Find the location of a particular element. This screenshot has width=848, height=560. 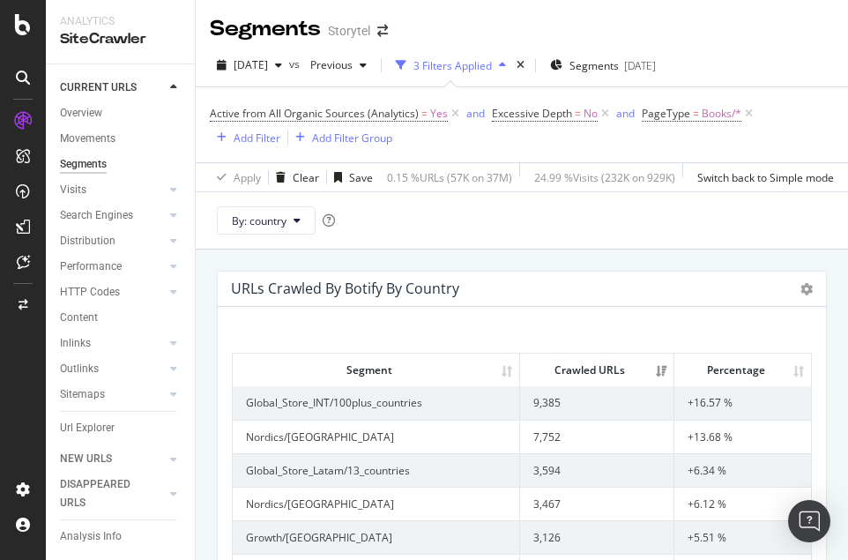

a: Content is located at coordinates (121, 317).